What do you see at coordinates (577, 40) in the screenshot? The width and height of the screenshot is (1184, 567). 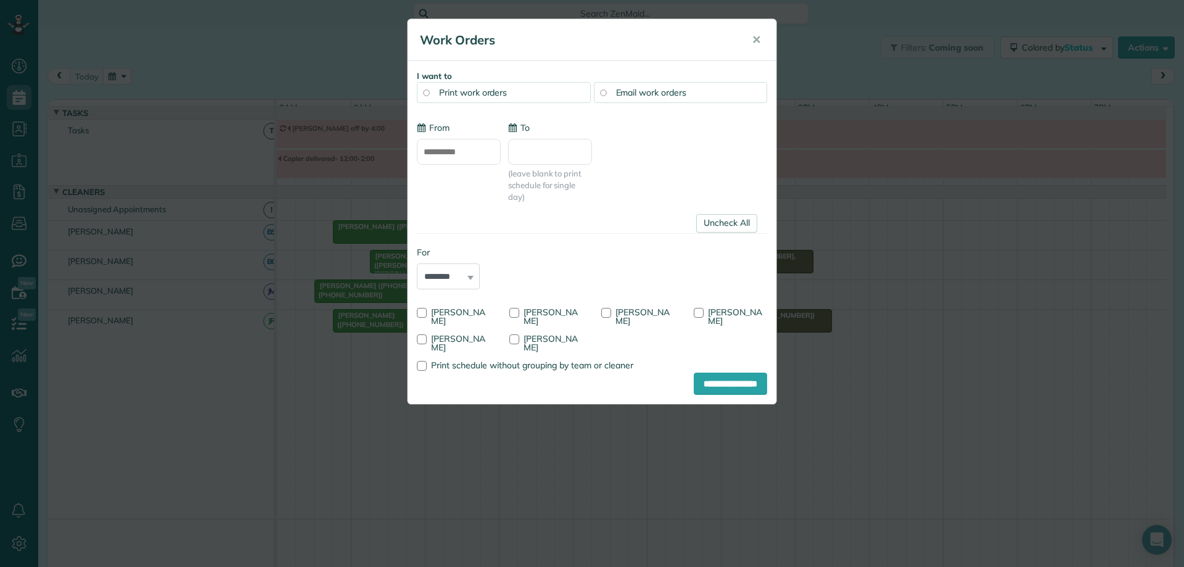 I see `h5: Work Orders` at bounding box center [577, 40].